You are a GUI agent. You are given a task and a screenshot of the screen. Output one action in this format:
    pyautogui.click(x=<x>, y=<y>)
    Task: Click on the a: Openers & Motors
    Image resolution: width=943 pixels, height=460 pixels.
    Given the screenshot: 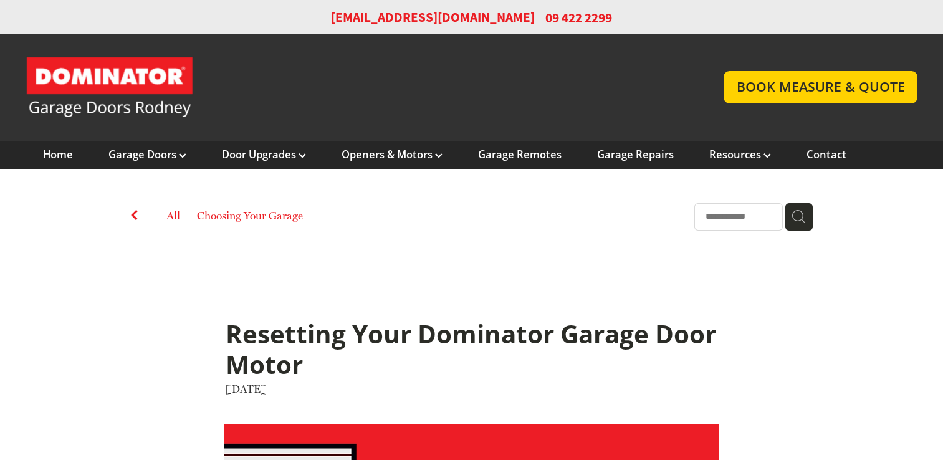 What is the action you would take?
    pyautogui.click(x=392, y=155)
    